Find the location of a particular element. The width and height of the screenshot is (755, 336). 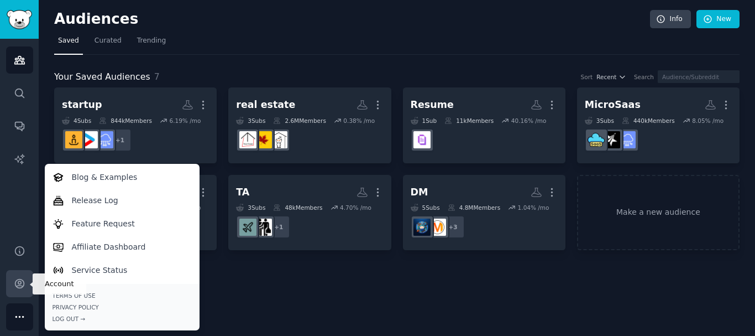

img: InsuranceAgent is located at coordinates (263, 227).